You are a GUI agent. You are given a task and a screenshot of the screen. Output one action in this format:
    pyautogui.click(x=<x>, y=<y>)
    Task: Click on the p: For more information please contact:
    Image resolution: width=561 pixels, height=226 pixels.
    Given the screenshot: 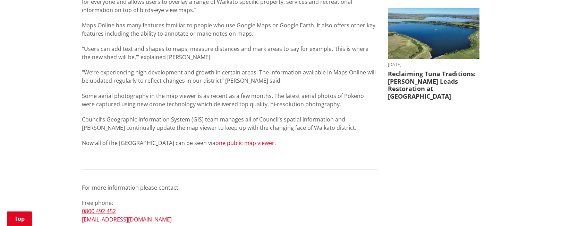 What is the action you would take?
    pyautogui.click(x=230, y=188)
    